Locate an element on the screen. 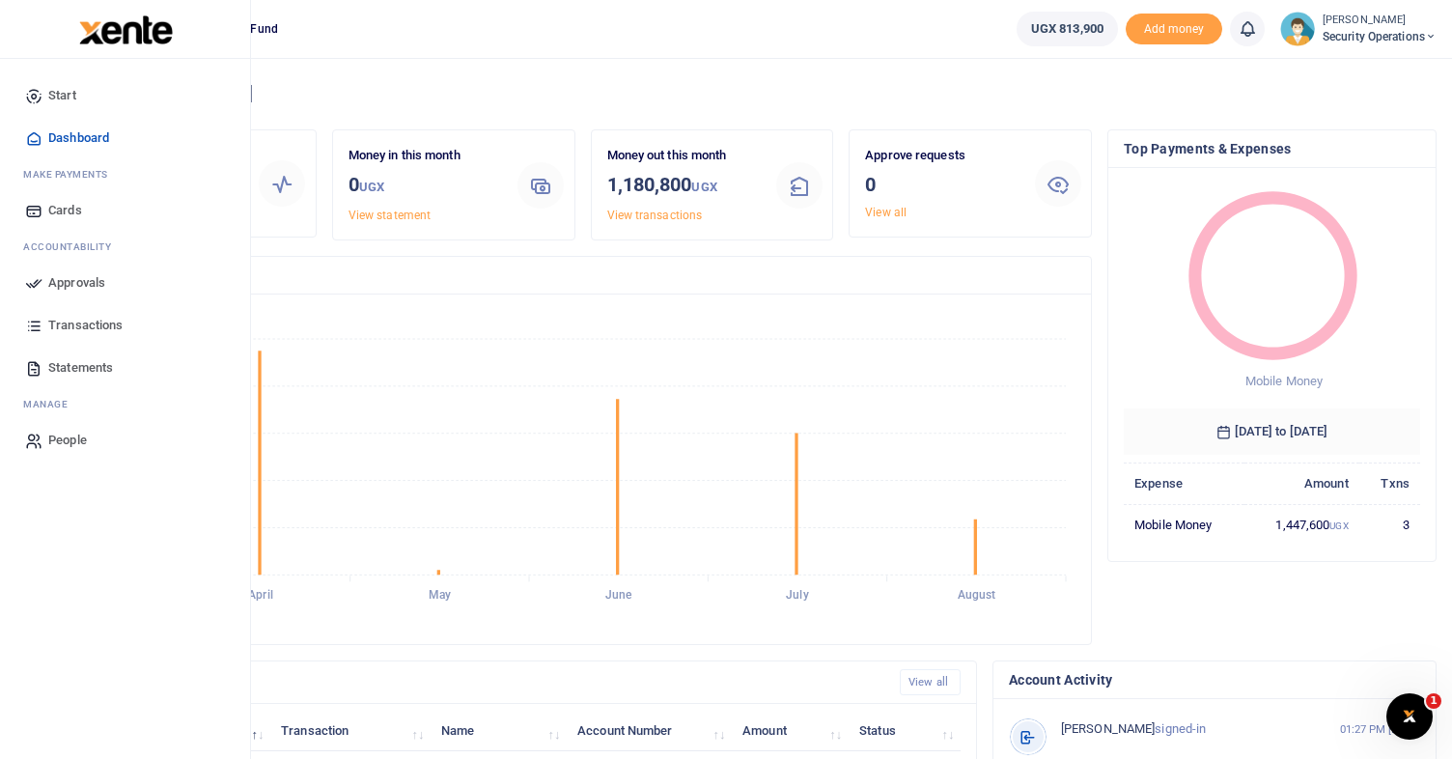  th: Transaction: activate to sort column ascending is located at coordinates (350, 730).